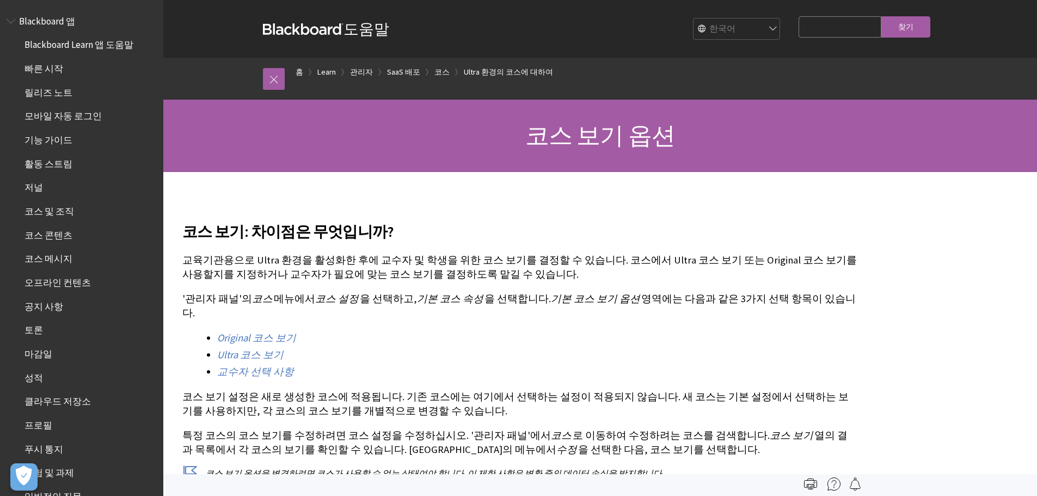 The height and width of the screenshot is (496, 1037). Describe the element at coordinates (58, 280) in the screenshot. I see `span: 오프라인 컨텐츠` at that location.